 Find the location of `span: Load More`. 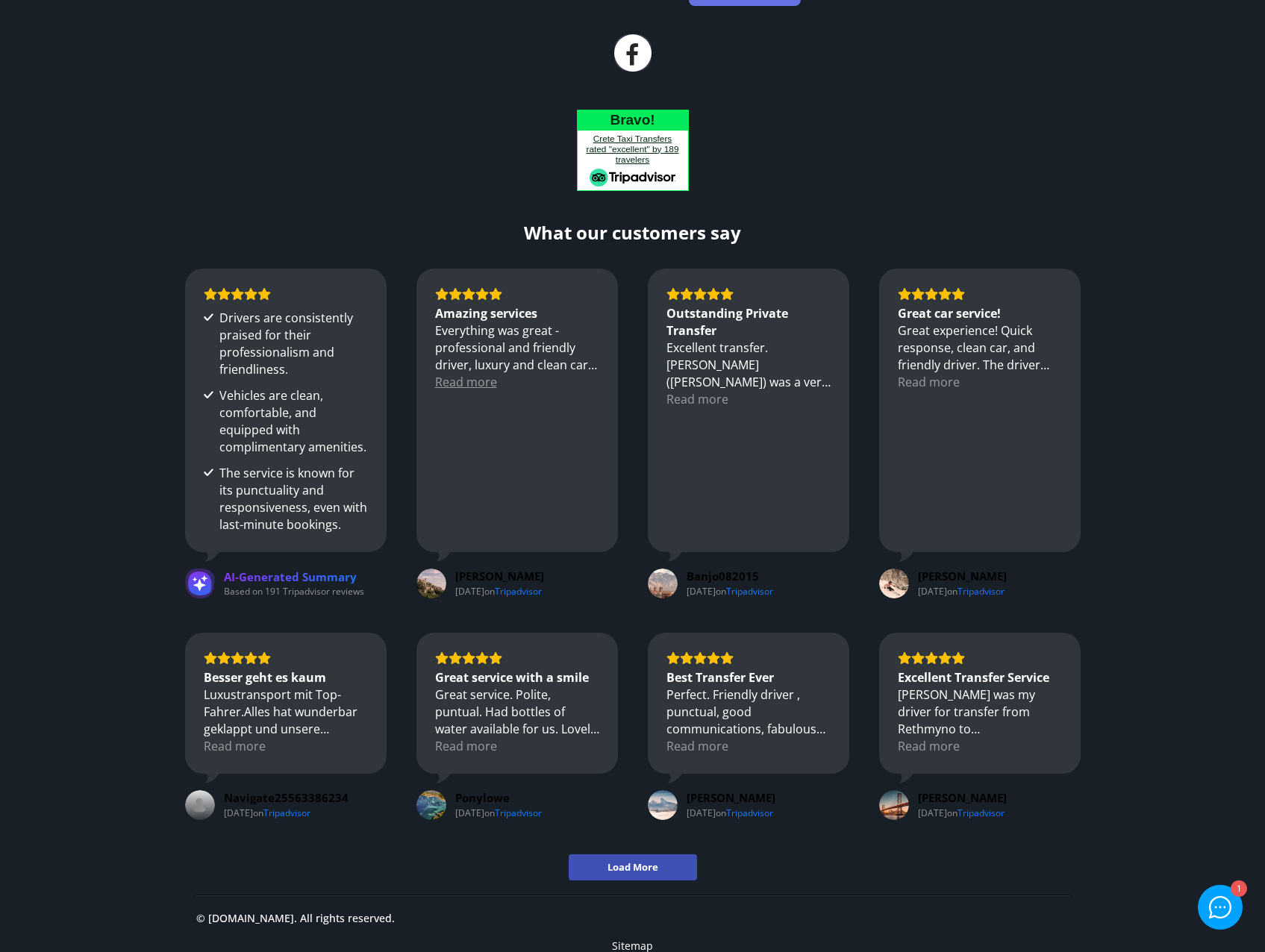

span: Load More is located at coordinates (632, 867).